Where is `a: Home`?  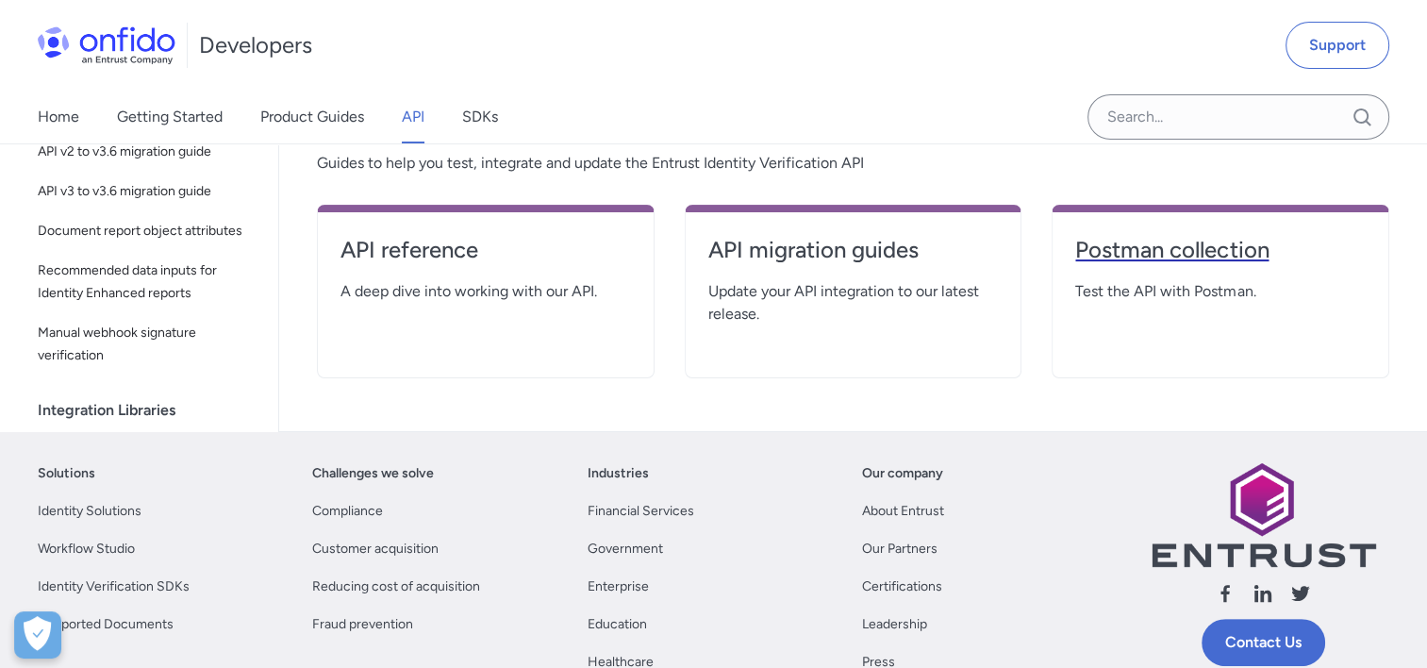
a: Home is located at coordinates (58, 117).